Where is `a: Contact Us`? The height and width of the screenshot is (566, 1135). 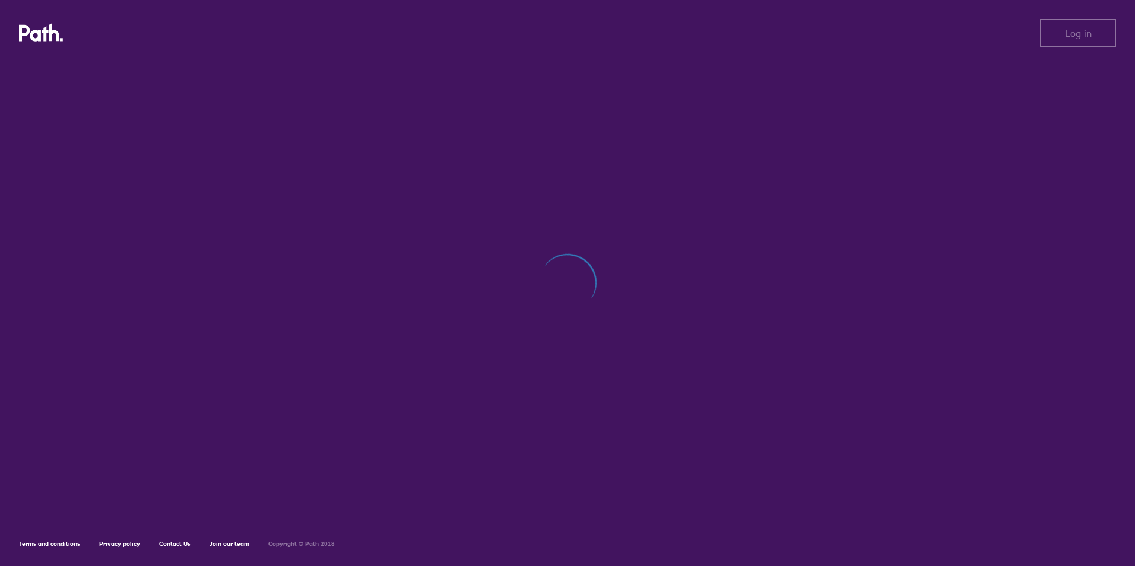
a: Contact Us is located at coordinates (174, 544).